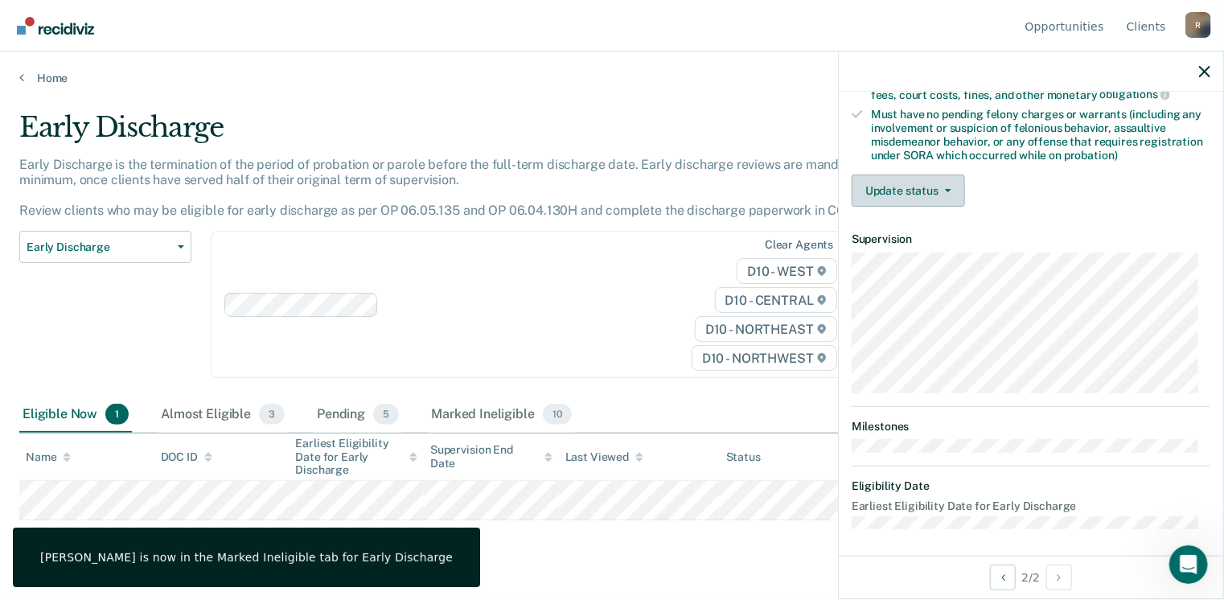 The height and width of the screenshot is (600, 1224). I want to click on button: Next Opportunity, so click(1059, 577).